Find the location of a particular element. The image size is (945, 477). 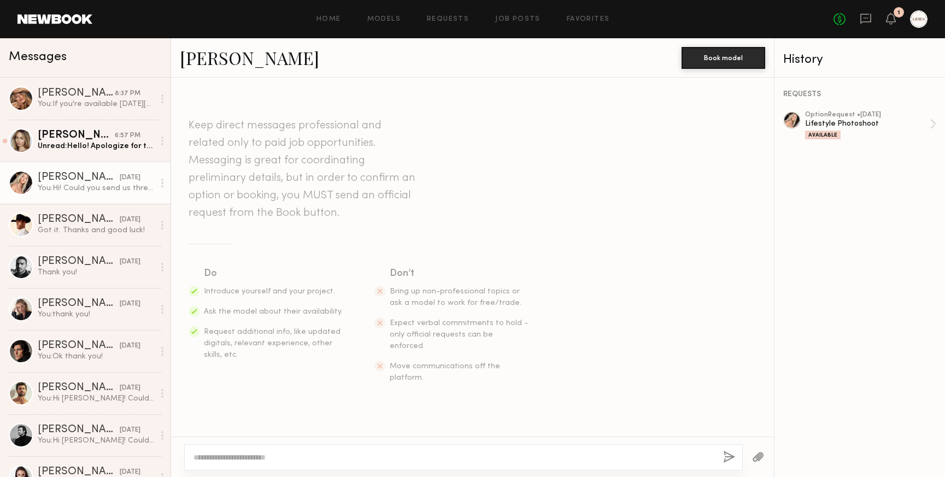

span: Move communications off the platform. is located at coordinates (445, 372).